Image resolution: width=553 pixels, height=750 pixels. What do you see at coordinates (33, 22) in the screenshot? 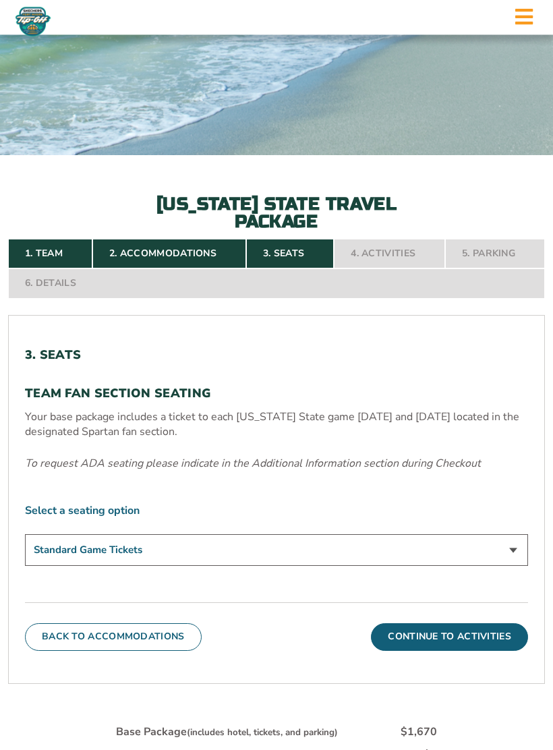
I see `img: Fort Myers Tip-Off` at bounding box center [33, 22].